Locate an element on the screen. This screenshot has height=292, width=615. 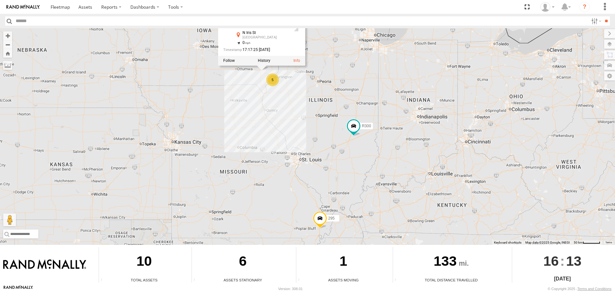
label: Realtime tracking of Asset is located at coordinates (229, 60).